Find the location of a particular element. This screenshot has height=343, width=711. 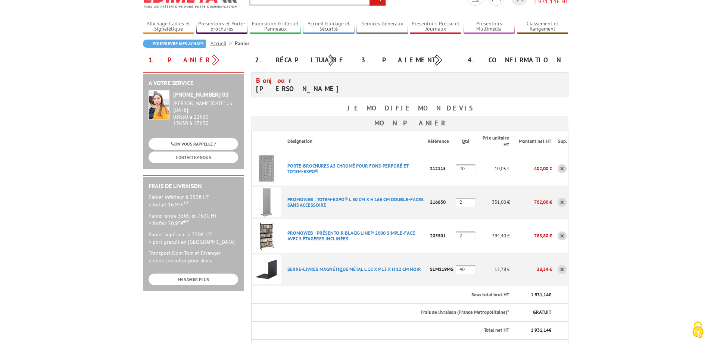

p: 205501 is located at coordinates (441, 235).